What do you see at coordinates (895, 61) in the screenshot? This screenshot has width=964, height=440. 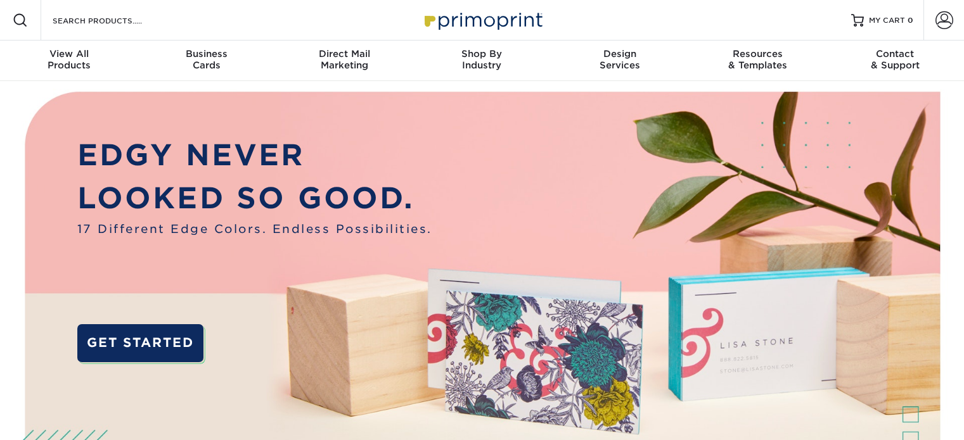 I see `a: Contact& Support` at bounding box center [895, 61].